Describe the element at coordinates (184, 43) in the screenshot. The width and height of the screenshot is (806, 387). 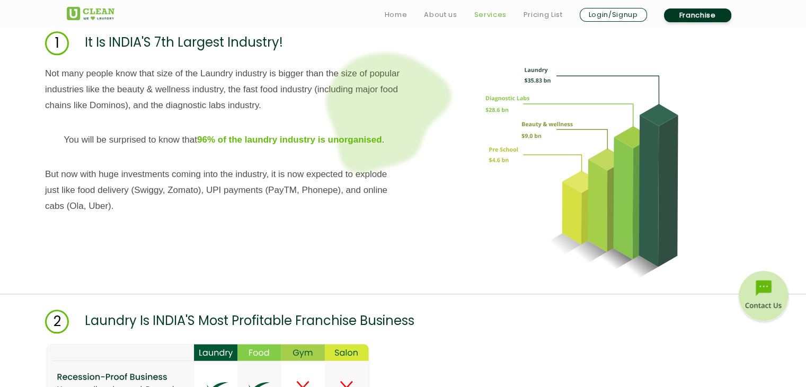
I see `p: It Is INDIA'S 7th Largest Industry!` at that location.